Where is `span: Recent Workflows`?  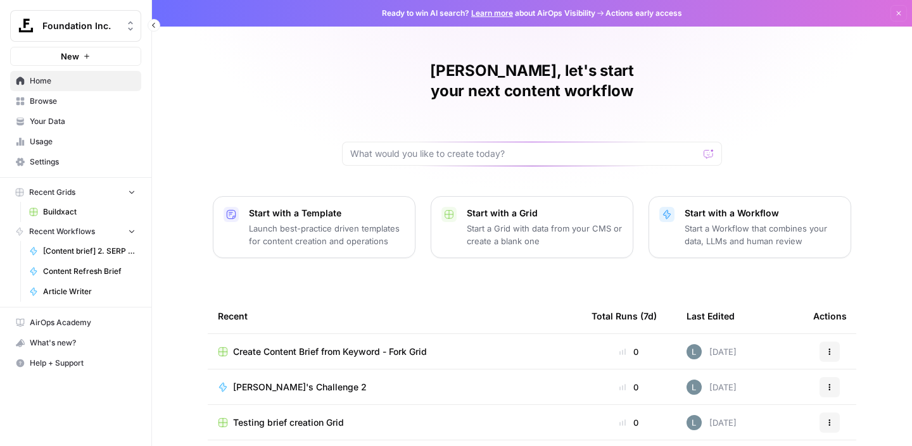
span: Recent Workflows is located at coordinates (62, 232).